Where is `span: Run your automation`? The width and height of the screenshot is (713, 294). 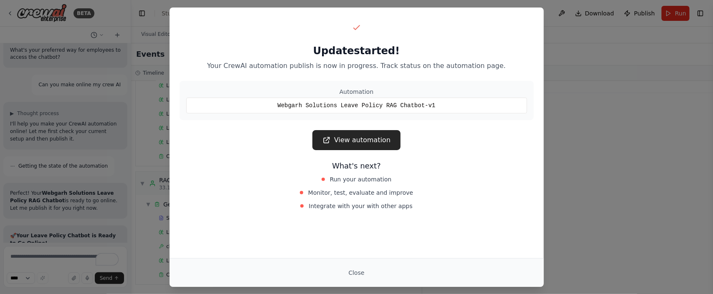 span: Run your automation is located at coordinates (361, 180).